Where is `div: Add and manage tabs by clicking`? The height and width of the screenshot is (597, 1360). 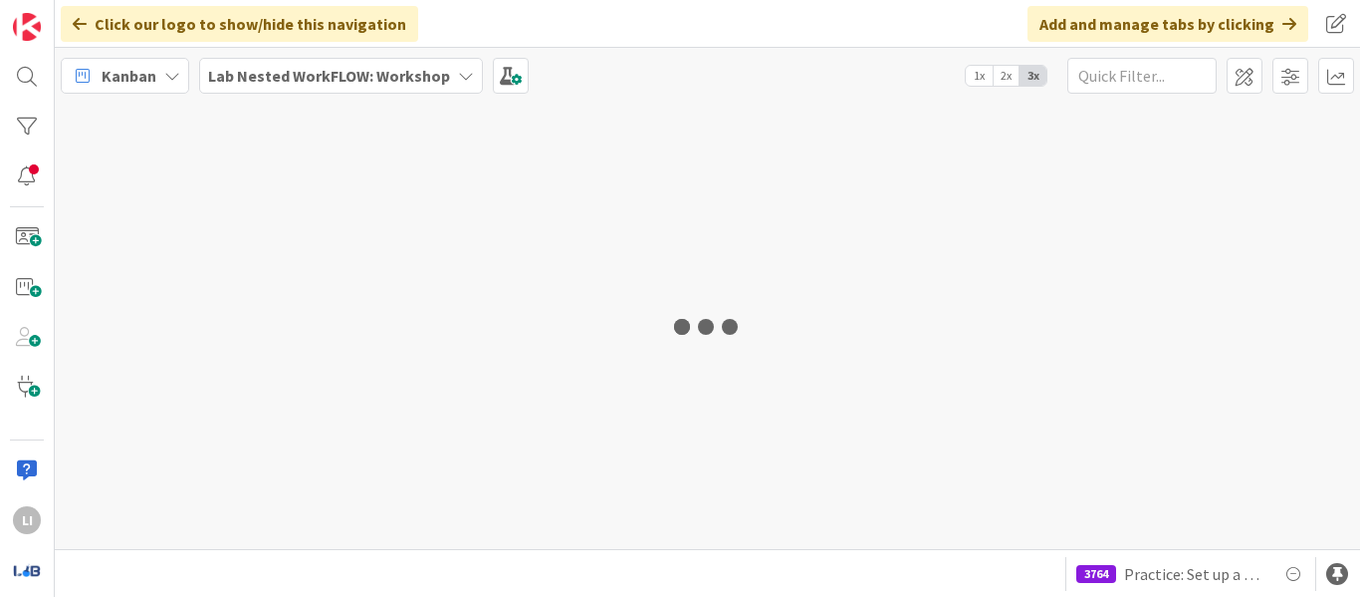
div: Add and manage tabs by clicking is located at coordinates (1168, 24).